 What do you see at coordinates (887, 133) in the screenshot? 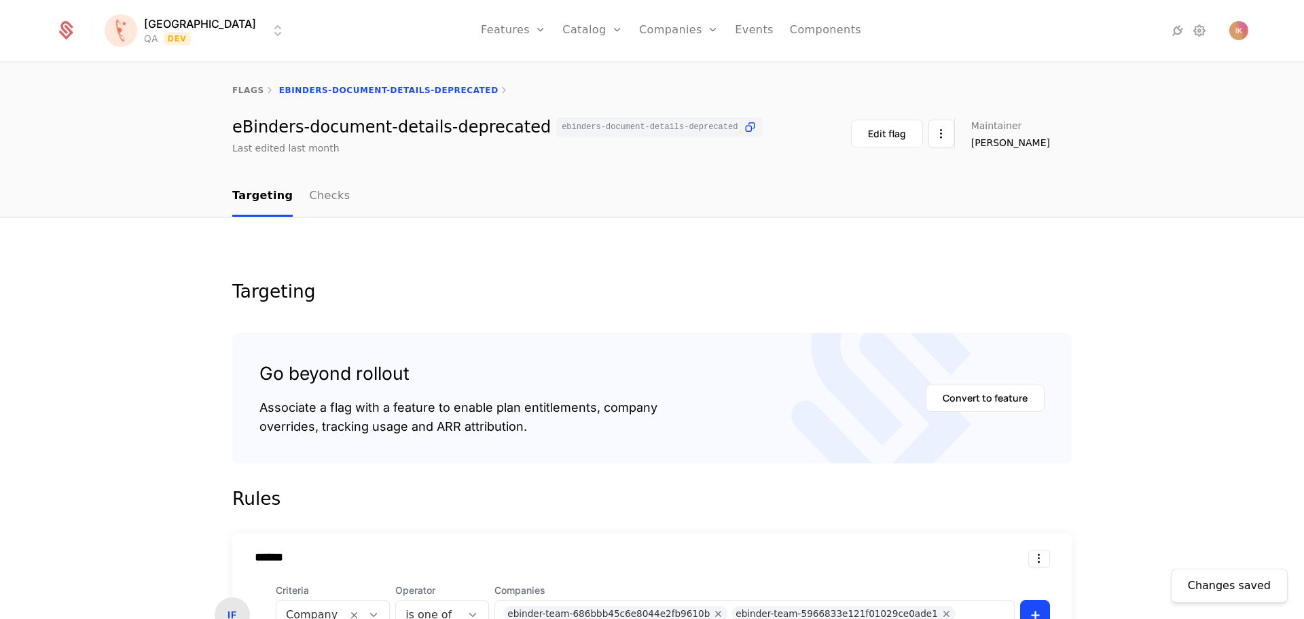
I see `button: Edit flag` at bounding box center [887, 133].